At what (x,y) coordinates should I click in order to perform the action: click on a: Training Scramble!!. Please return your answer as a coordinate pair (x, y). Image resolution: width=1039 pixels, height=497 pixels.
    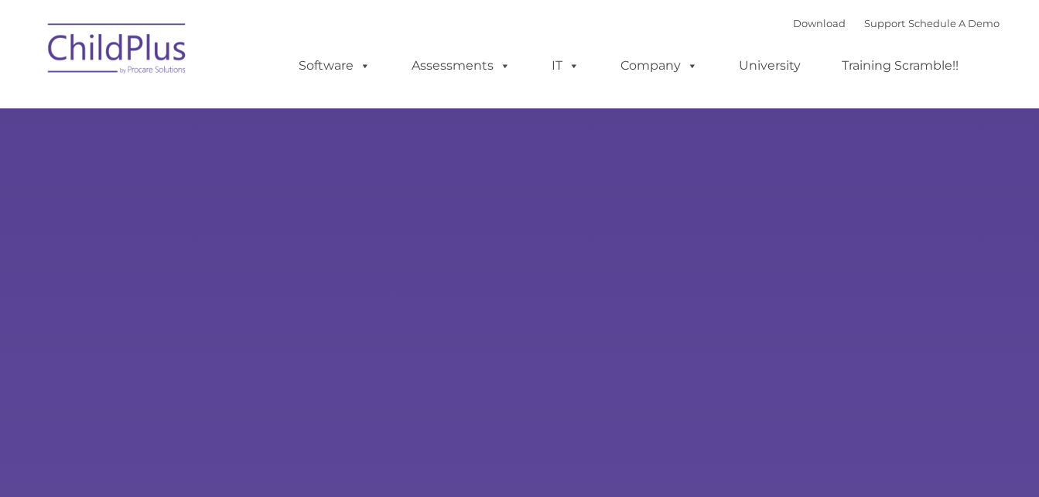
    Looking at the image, I should click on (900, 66).